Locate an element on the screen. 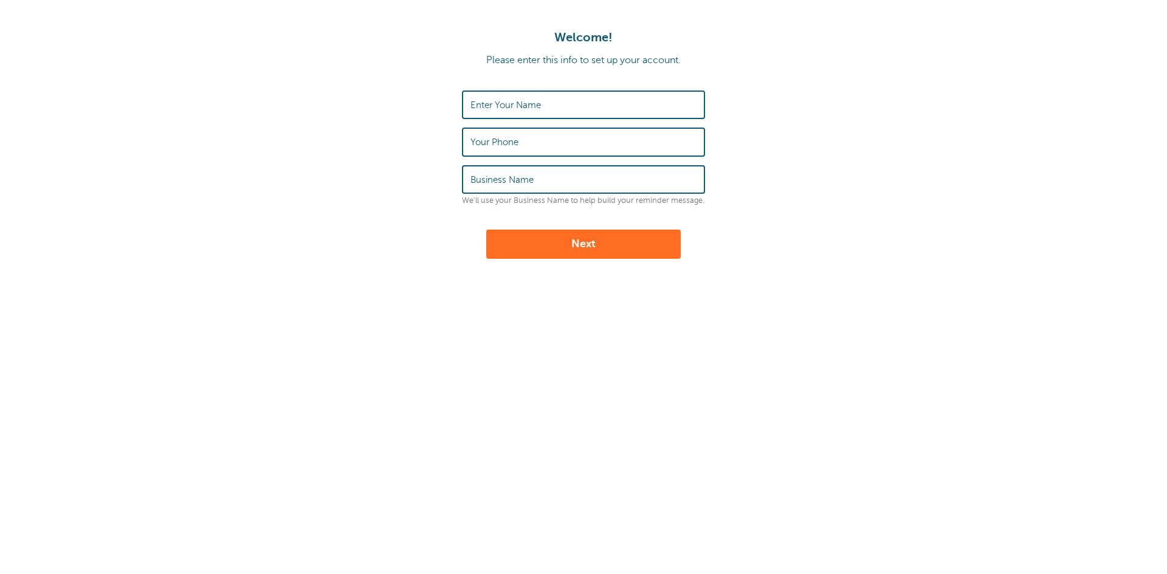 The image size is (1167, 574). label: Your Phone is located at coordinates (494, 142).